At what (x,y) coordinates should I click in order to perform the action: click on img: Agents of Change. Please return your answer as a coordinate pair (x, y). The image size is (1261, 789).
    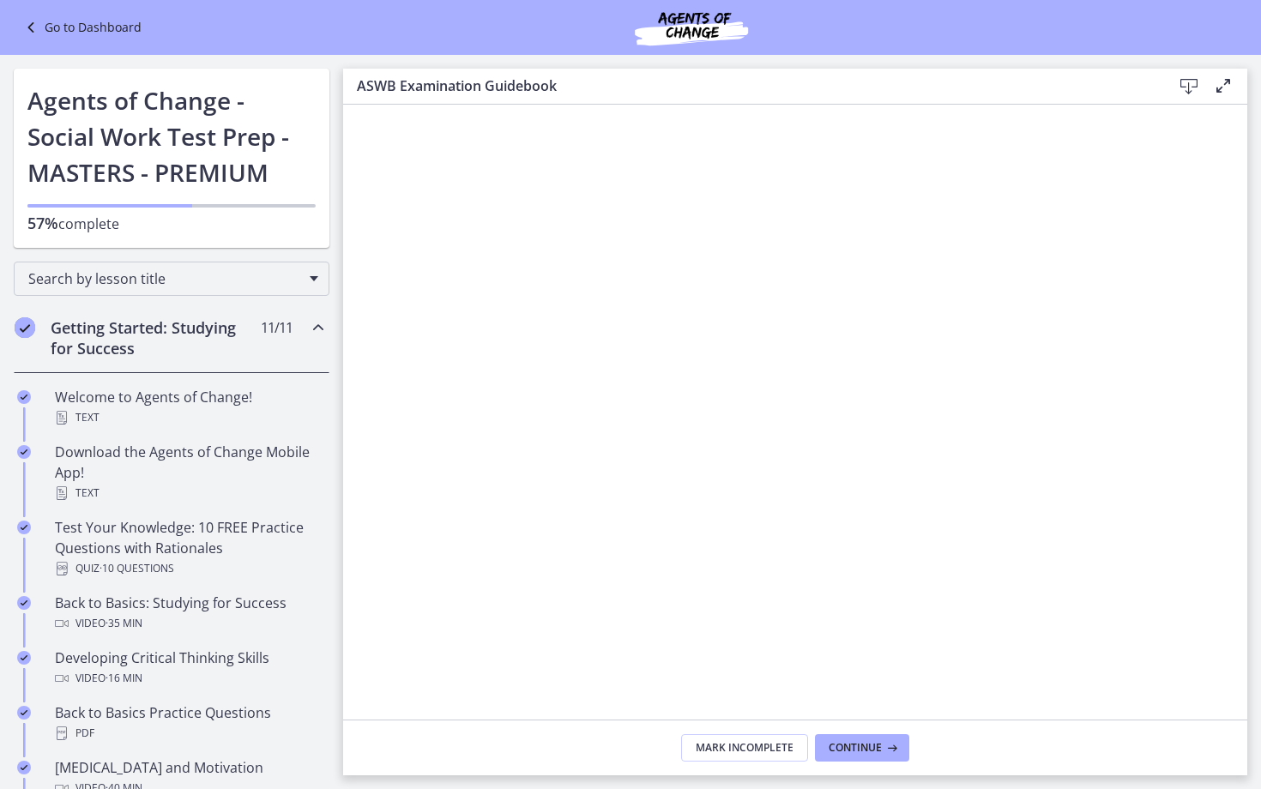
    Looking at the image, I should click on (691, 27).